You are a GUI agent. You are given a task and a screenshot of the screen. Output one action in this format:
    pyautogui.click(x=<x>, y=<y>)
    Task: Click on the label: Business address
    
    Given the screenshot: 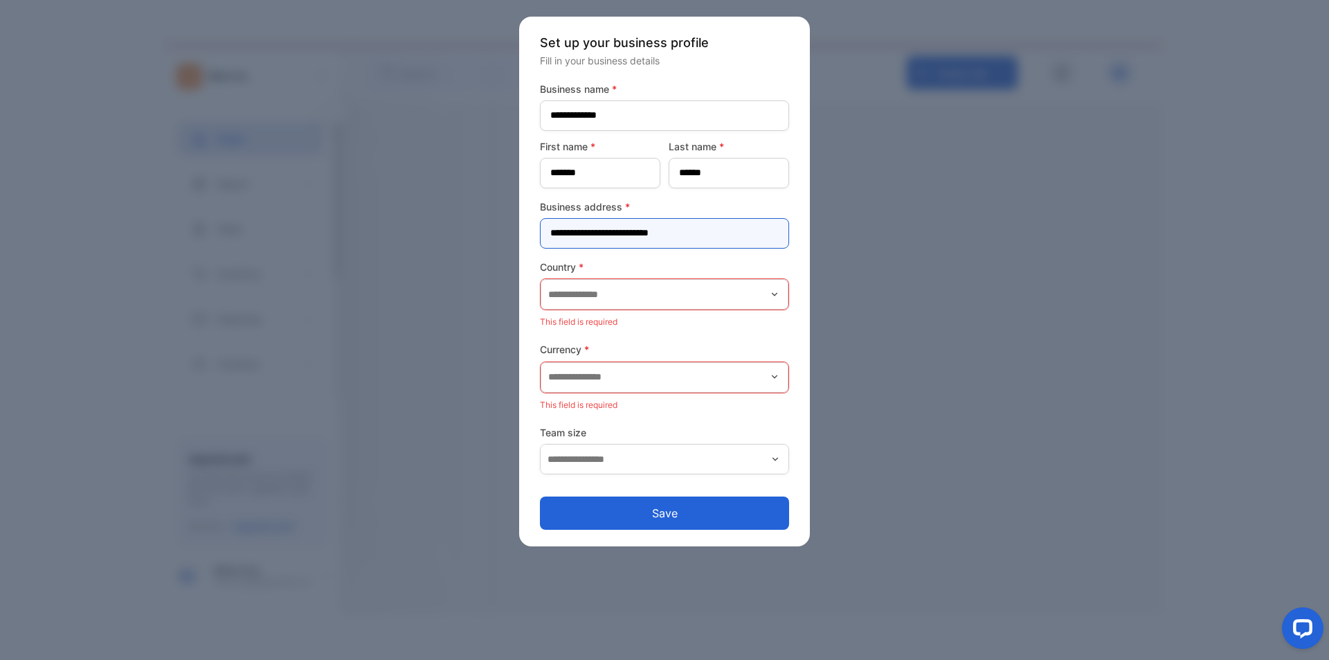 What is the action you would take?
    pyautogui.click(x=664, y=206)
    